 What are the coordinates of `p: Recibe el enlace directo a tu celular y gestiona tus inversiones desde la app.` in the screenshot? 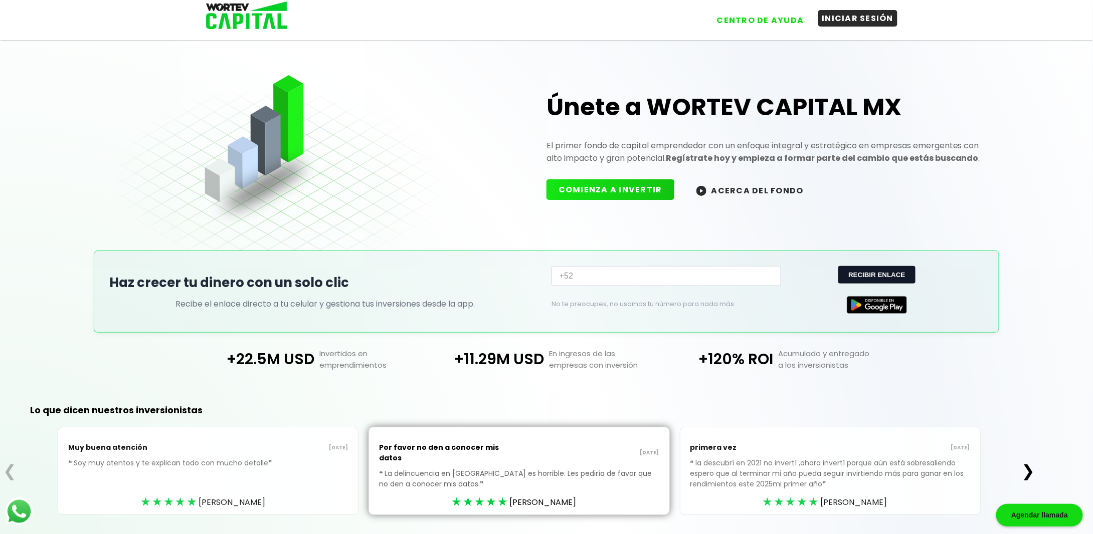 It's located at (325, 304).